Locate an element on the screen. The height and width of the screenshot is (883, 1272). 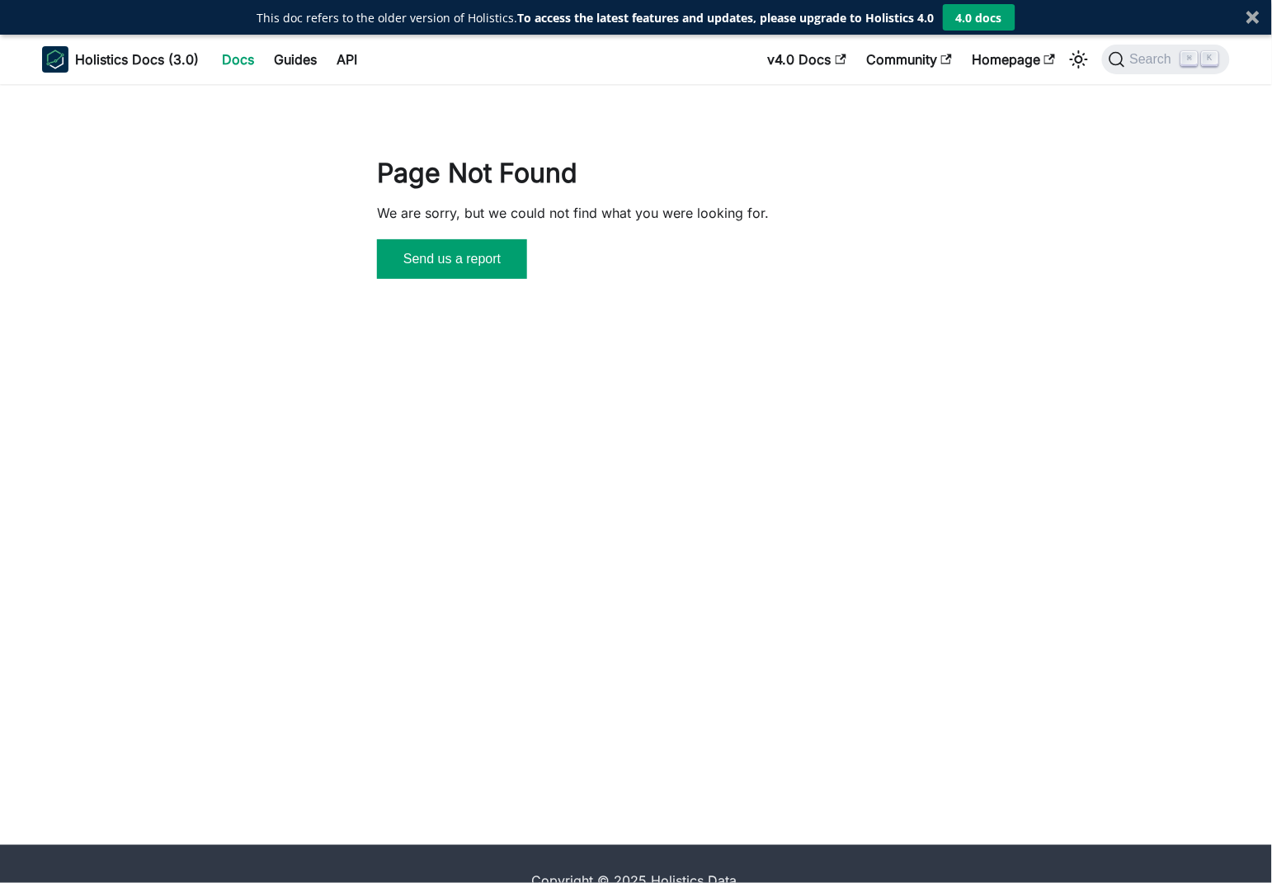
span: Search is located at coordinates (1153, 59).